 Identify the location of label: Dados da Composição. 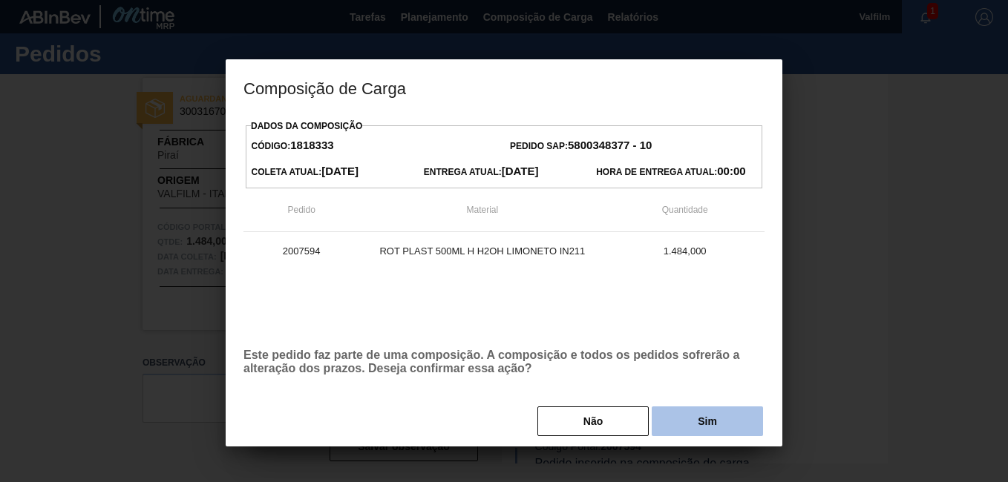
(307, 126).